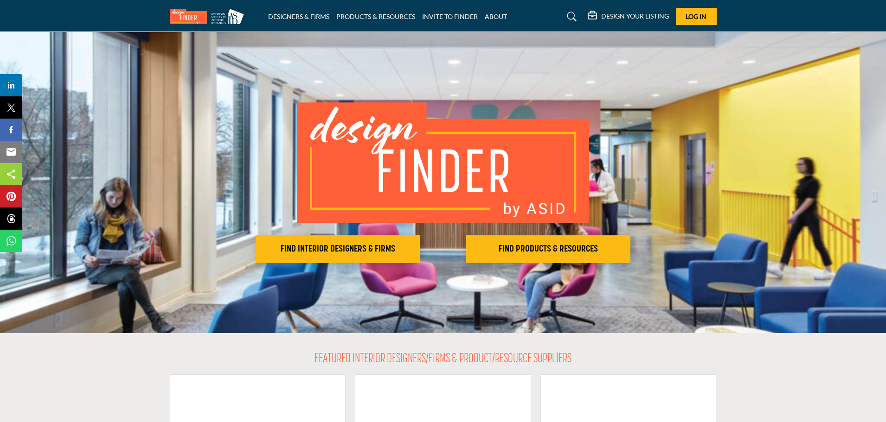  What do you see at coordinates (443, 163) in the screenshot?
I see `img: image` at bounding box center [443, 163].